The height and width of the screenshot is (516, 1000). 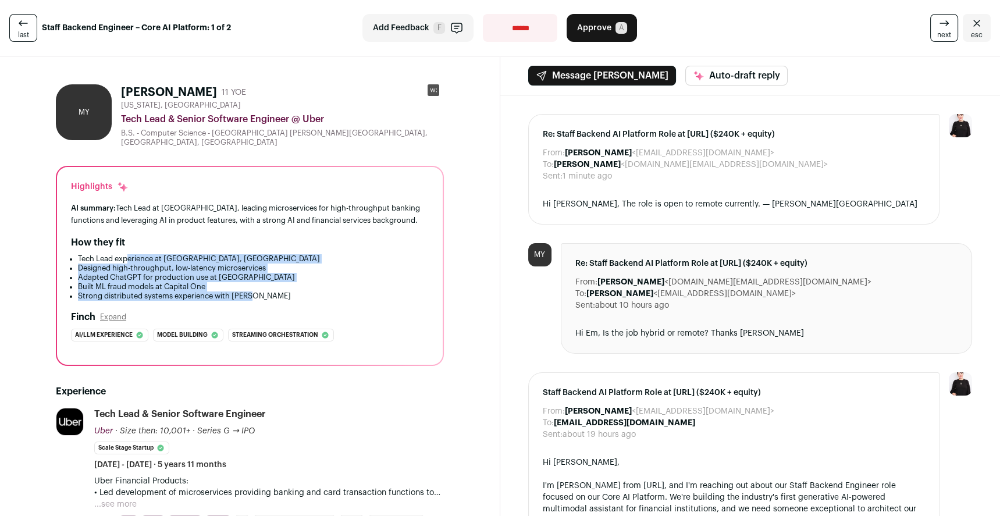 I want to click on button: Approve A, so click(x=602, y=28).